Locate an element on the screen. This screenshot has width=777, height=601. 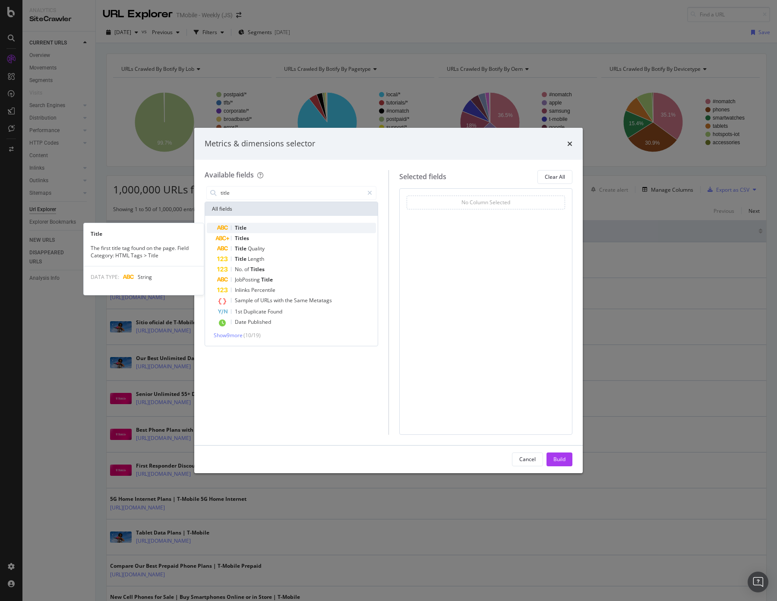
div: Cancel is located at coordinates (528, 459).